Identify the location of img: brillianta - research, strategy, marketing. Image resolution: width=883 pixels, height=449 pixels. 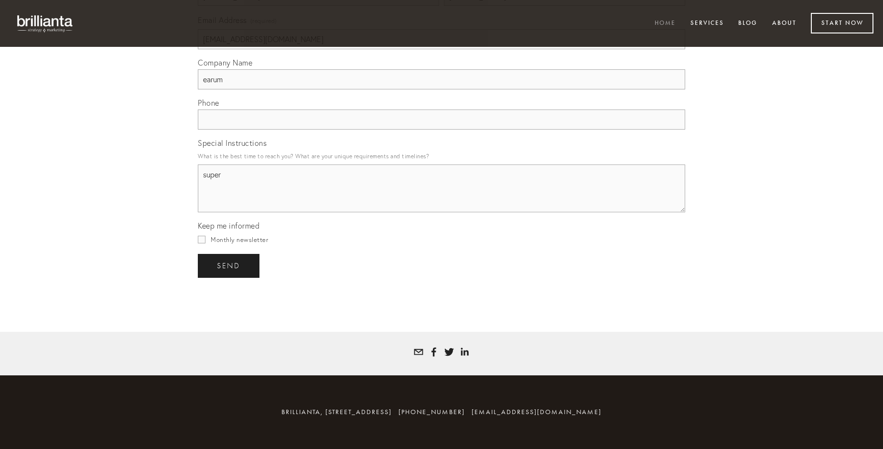
(45, 23).